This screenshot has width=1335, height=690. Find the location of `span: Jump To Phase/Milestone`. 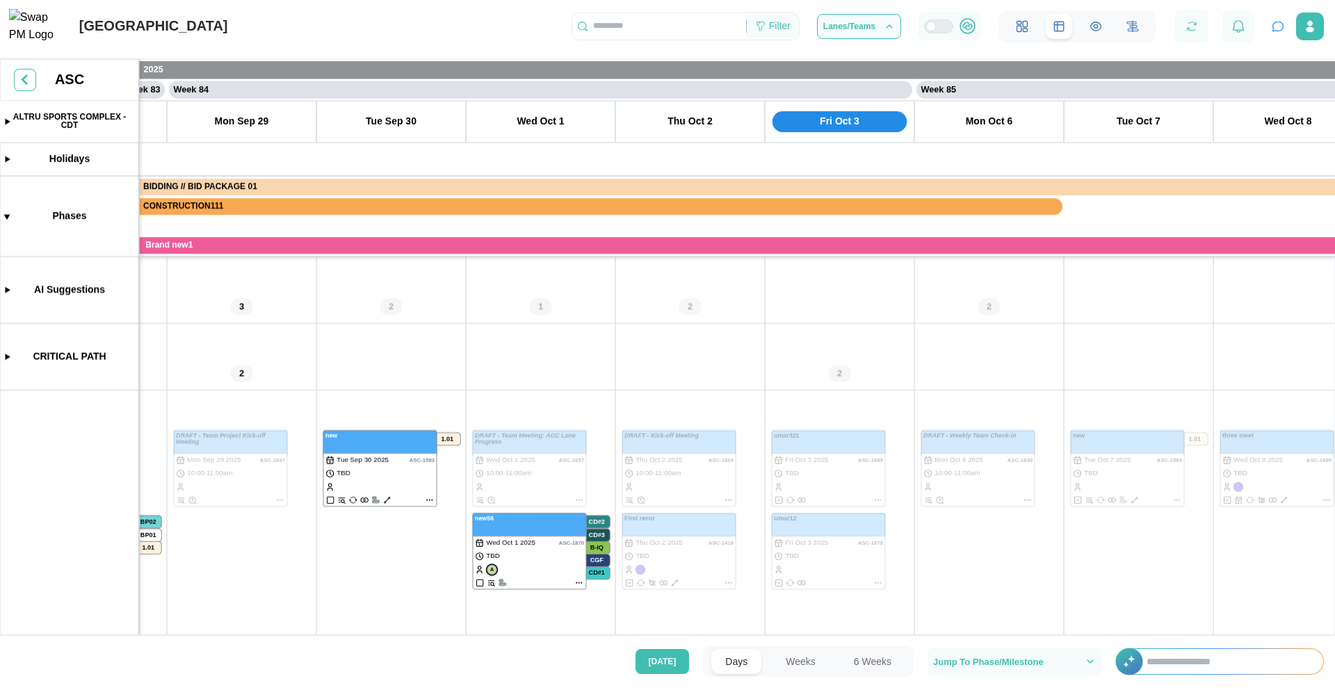

span: Jump To Phase/Milestone is located at coordinates (988, 662).